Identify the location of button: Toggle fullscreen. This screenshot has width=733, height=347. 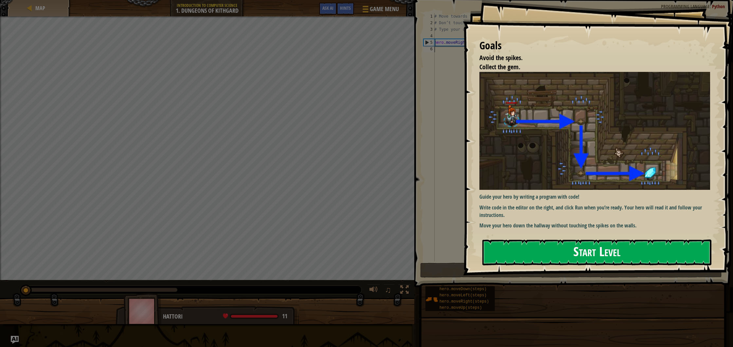
(404, 291).